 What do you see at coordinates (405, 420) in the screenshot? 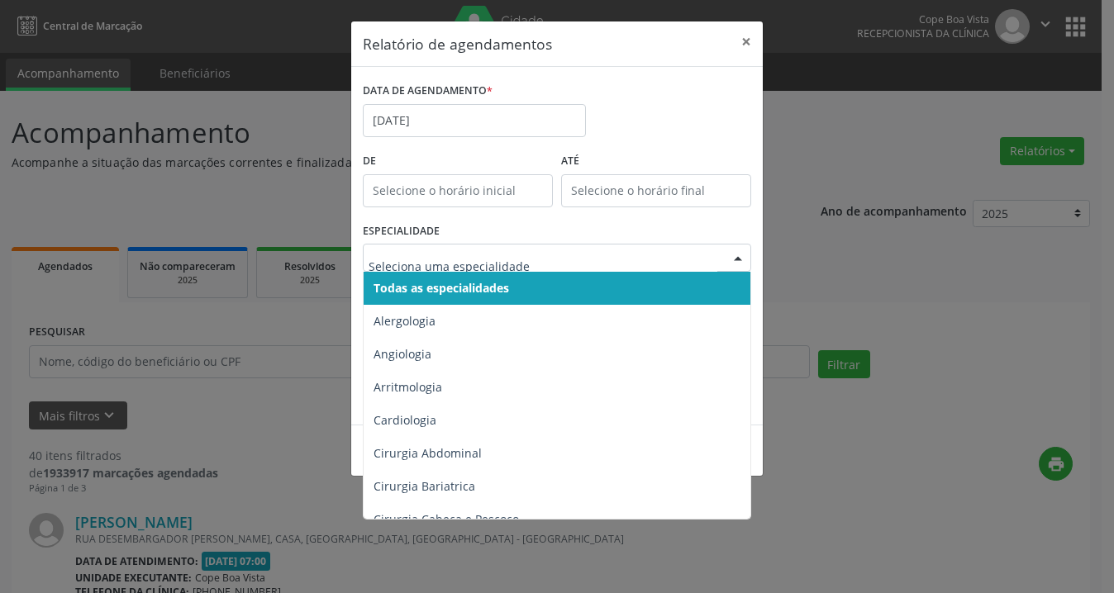
I see `span: Cardiologia` at bounding box center [405, 420].